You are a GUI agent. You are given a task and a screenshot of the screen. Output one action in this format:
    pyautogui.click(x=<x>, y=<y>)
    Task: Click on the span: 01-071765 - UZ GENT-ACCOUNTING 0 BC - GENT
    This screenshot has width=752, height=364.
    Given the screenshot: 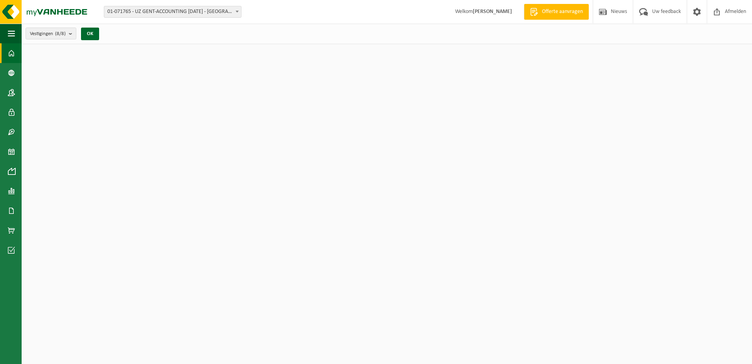 What is the action you would take?
    pyautogui.click(x=173, y=12)
    